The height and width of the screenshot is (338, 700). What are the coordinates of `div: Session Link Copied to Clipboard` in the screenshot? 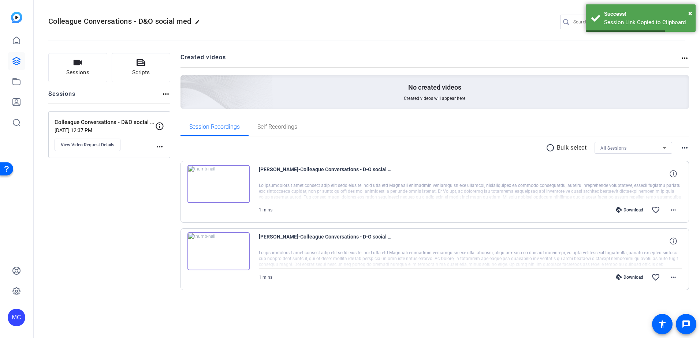 It's located at (647, 22).